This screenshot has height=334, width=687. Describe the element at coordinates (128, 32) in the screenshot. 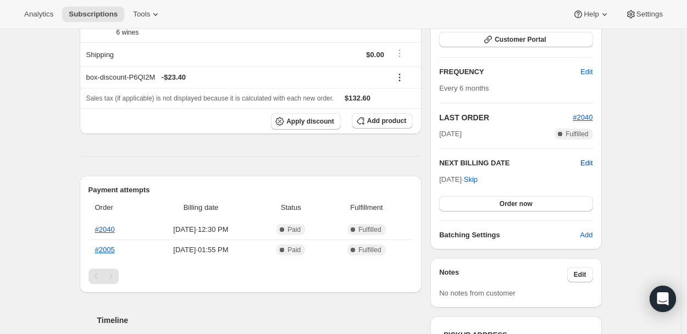

I see `small: 6 wines` at that location.